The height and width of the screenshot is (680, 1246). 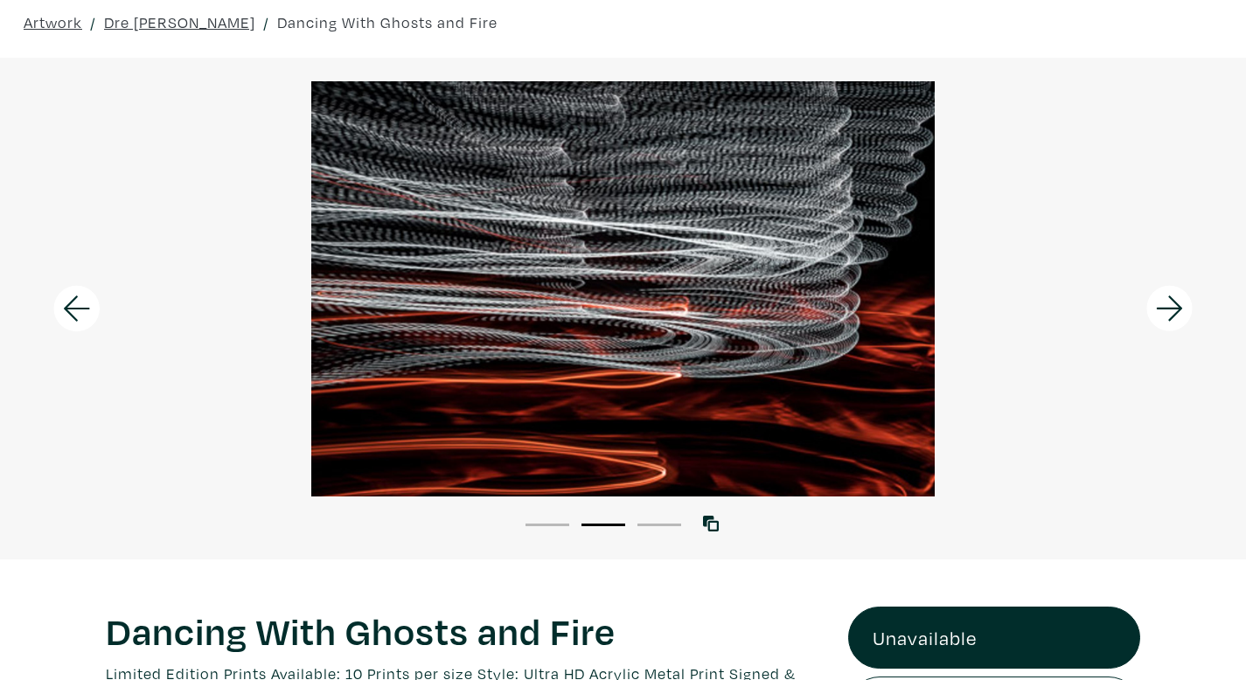 What do you see at coordinates (52, 22) in the screenshot?
I see `a: Artwork` at bounding box center [52, 22].